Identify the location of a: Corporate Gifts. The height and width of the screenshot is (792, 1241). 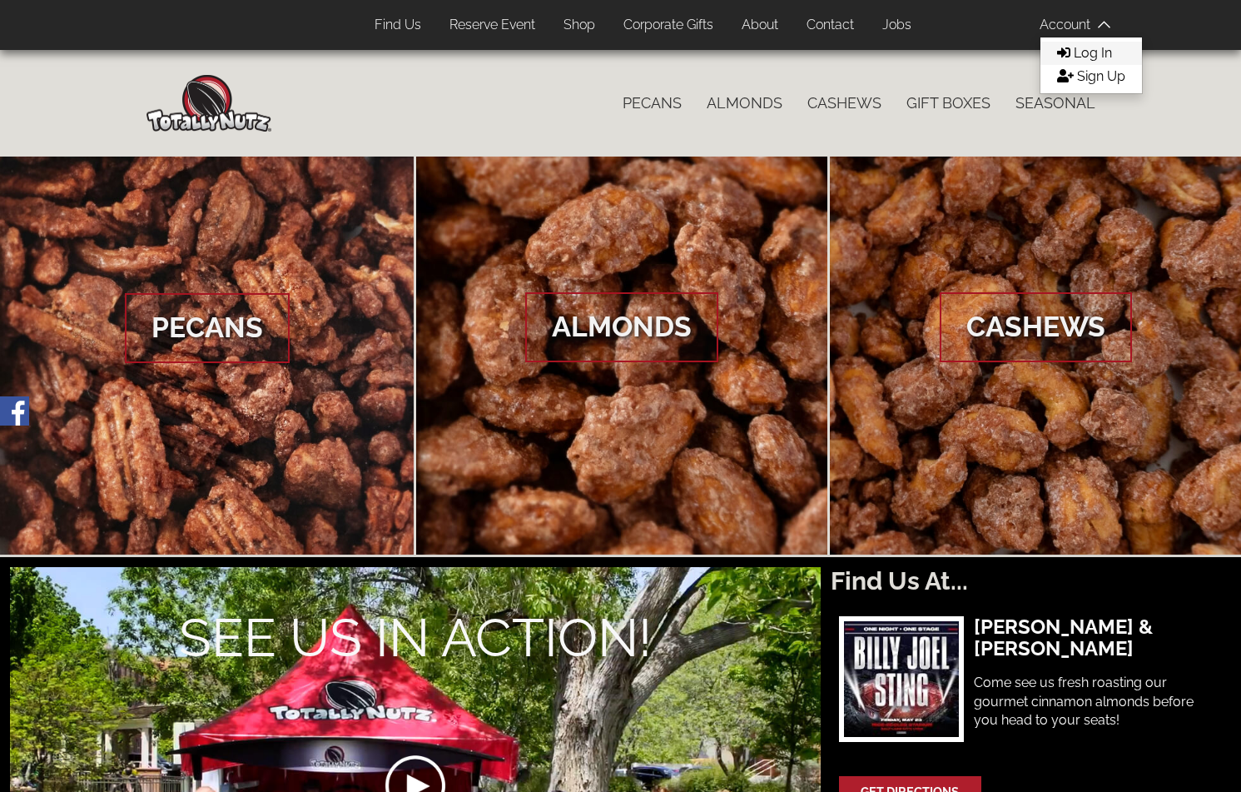
(668, 25).